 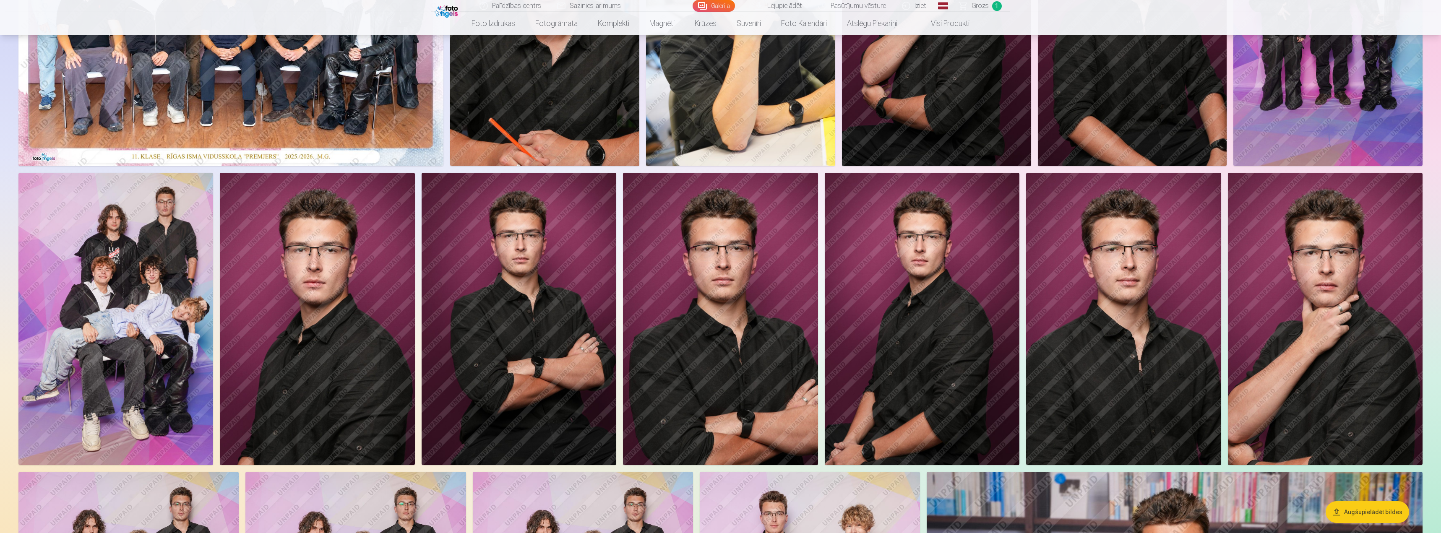 I want to click on a: Magnēti, so click(x=662, y=23).